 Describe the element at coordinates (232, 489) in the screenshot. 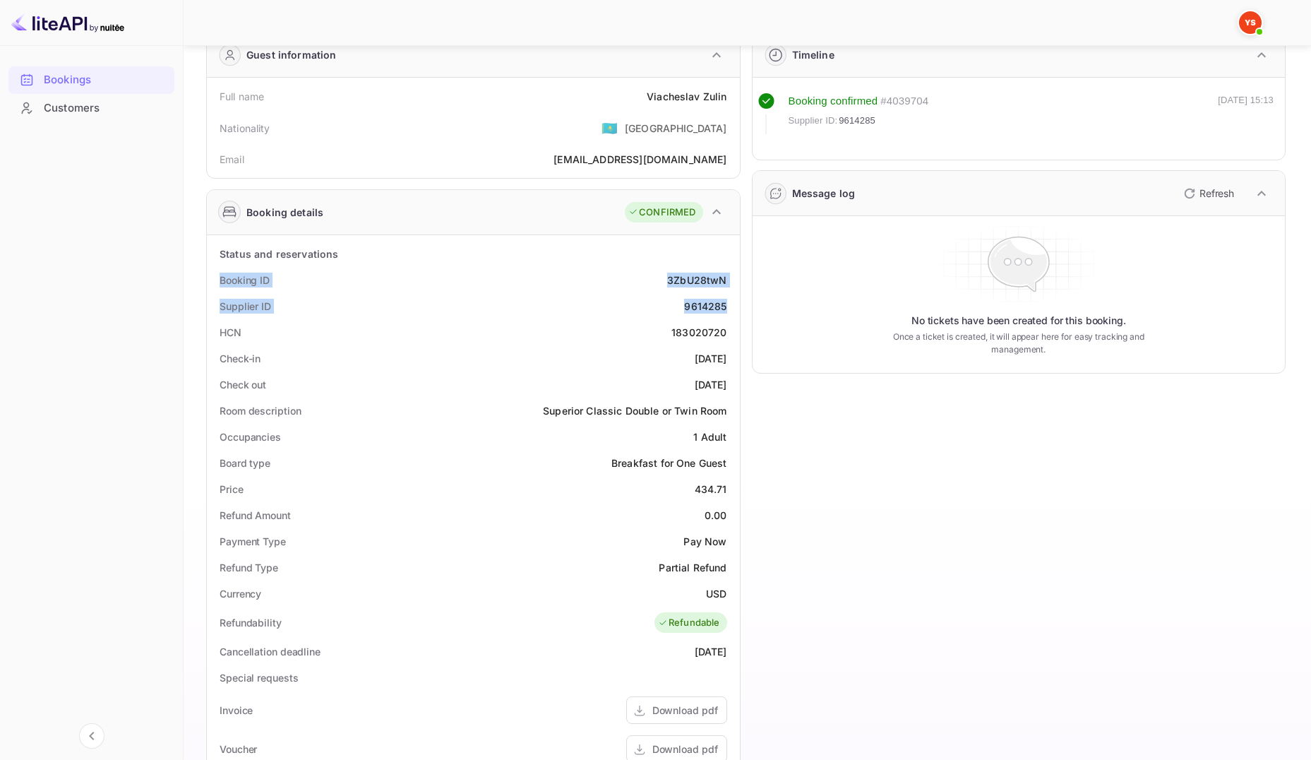

I see `div: Price` at that location.